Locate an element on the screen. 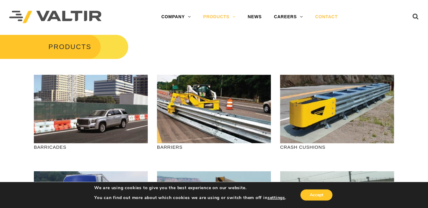 The height and width of the screenshot is (208, 428). button: Accept is located at coordinates (317, 195).